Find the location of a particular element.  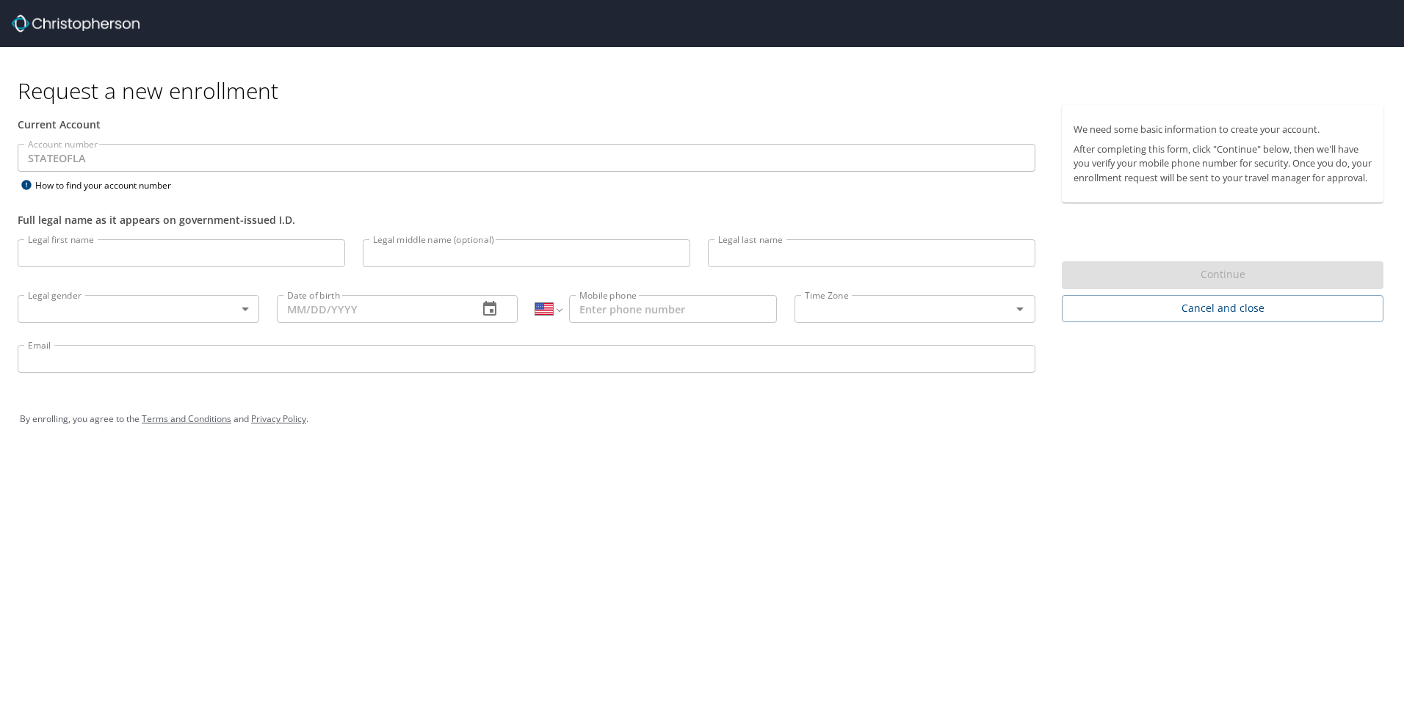

div: Full legal name as it appears on government-issued I.D. is located at coordinates (527, 220).